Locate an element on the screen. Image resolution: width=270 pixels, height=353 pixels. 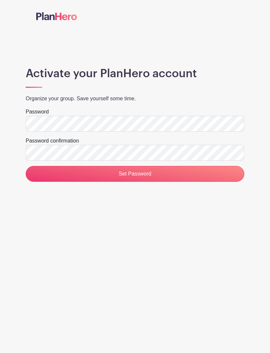
h1: Activate your PlanHero account is located at coordinates (135, 73).